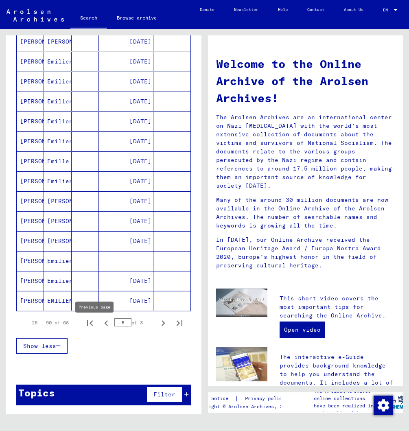  I want to click on a: Browse archive, so click(137, 18).